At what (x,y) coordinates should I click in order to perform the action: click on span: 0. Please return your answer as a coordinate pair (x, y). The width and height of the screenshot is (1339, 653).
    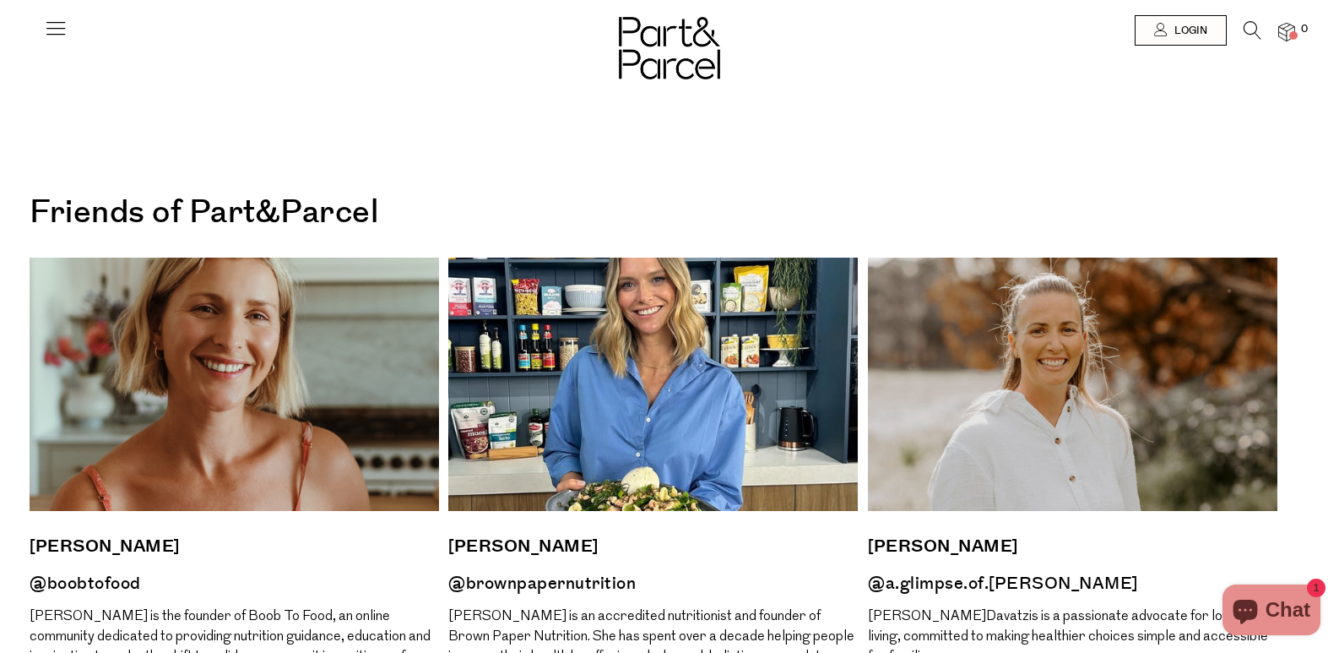
    Looking at the image, I should click on (1304, 30).